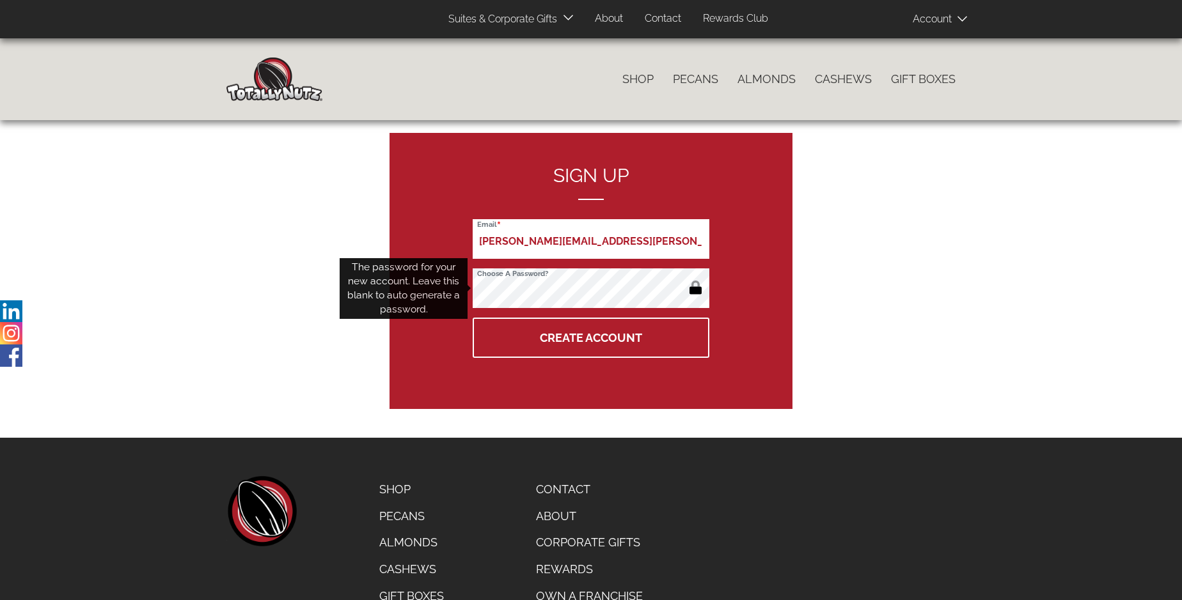 This screenshot has height=600, width=1182. What do you see at coordinates (923, 79) in the screenshot?
I see `a: Gift Boxes` at bounding box center [923, 79].